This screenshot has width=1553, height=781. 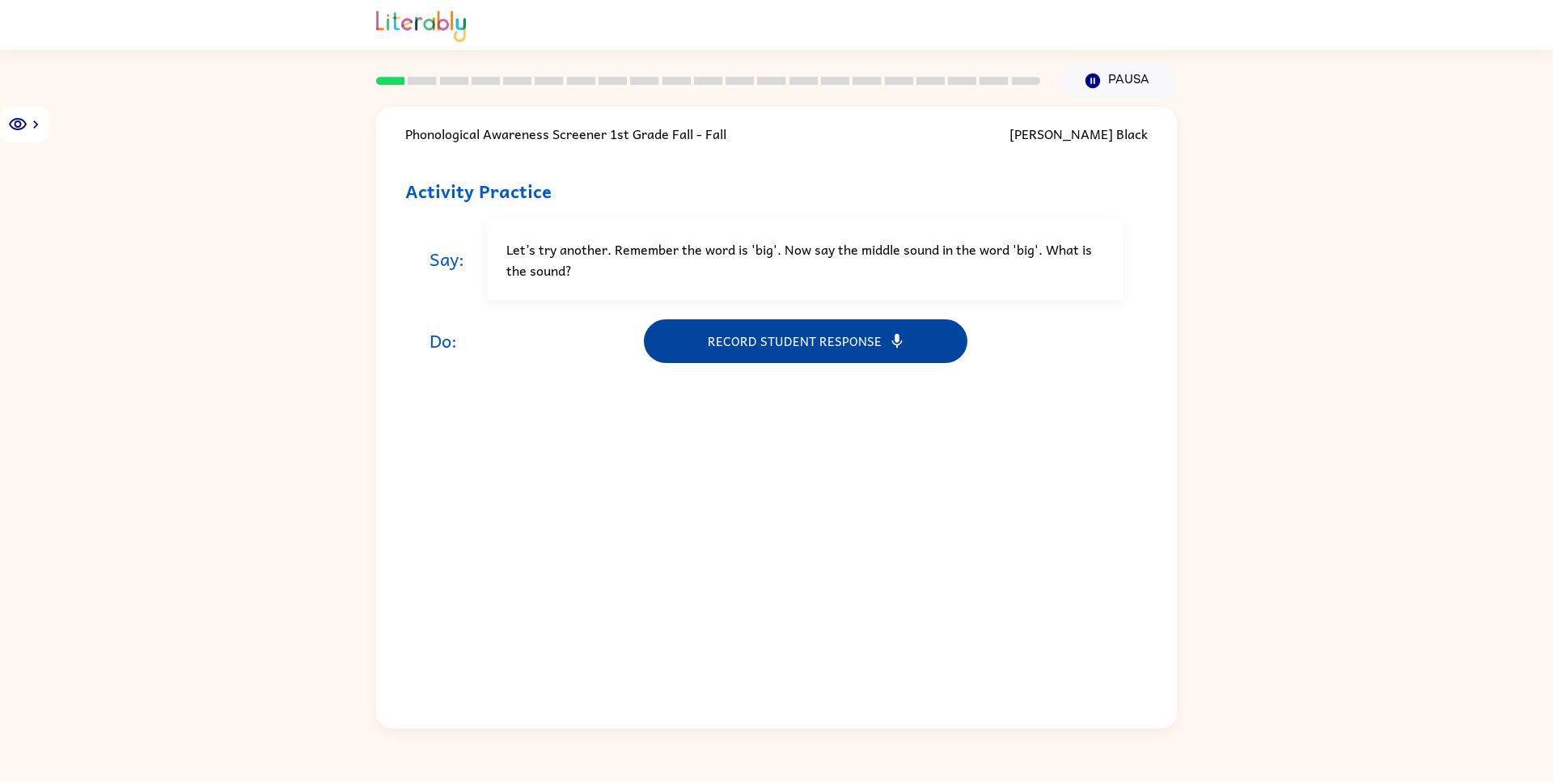 What do you see at coordinates (776, 192) in the screenshot?
I see `h3: Activity Practice` at bounding box center [776, 192].